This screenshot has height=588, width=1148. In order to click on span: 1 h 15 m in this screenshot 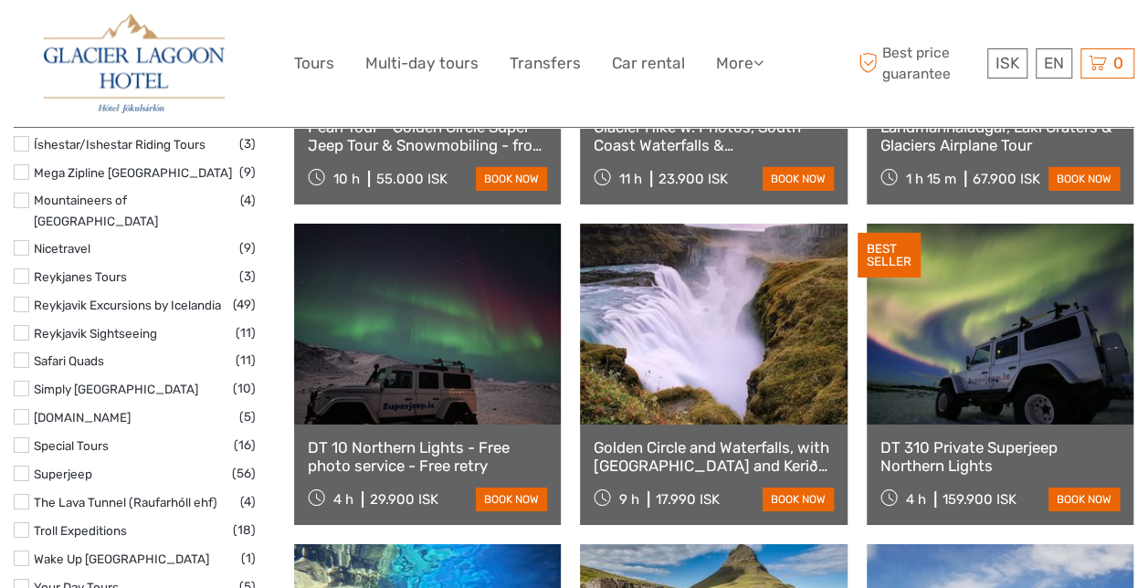, I will do `click(931, 179)`.